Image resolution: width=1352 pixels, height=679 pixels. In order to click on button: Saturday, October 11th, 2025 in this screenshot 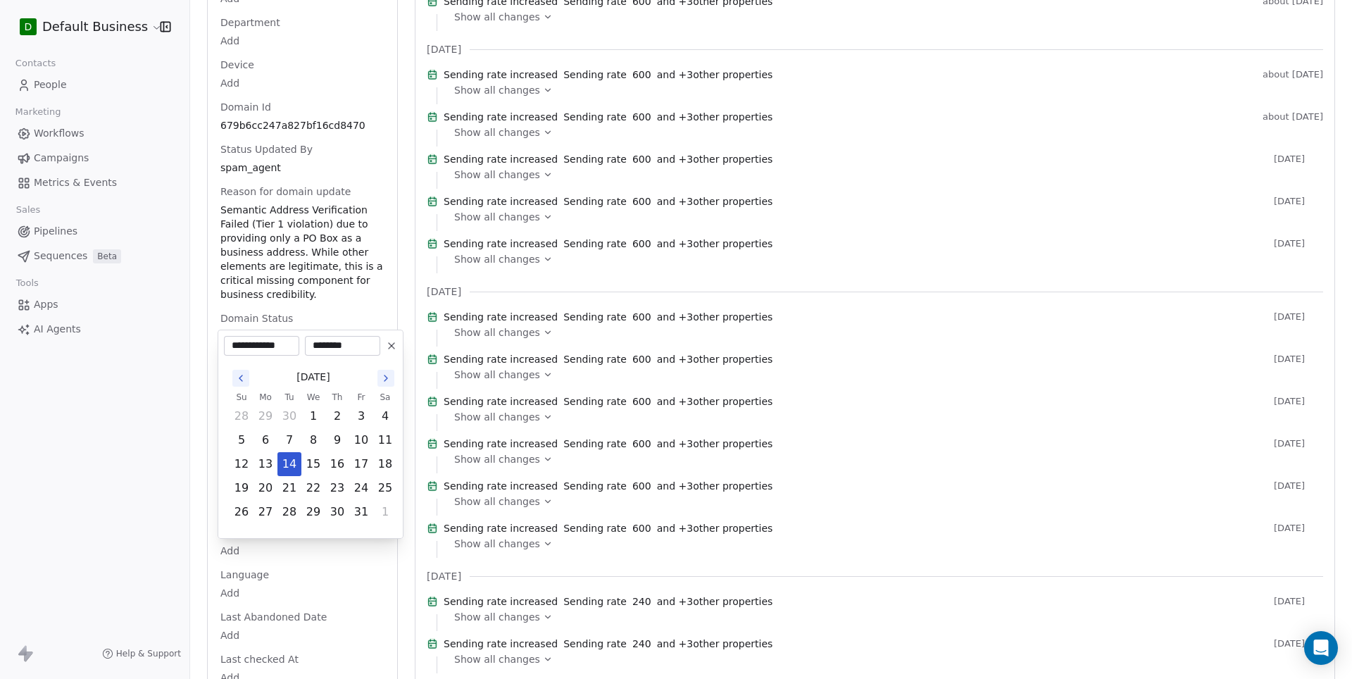, I will do `click(385, 440)`.